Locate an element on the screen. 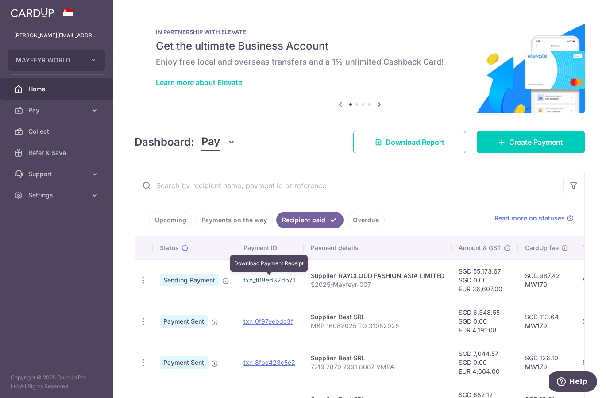 Image resolution: width=606 pixels, height=398 pixels. th: Payment details is located at coordinates (378, 248).